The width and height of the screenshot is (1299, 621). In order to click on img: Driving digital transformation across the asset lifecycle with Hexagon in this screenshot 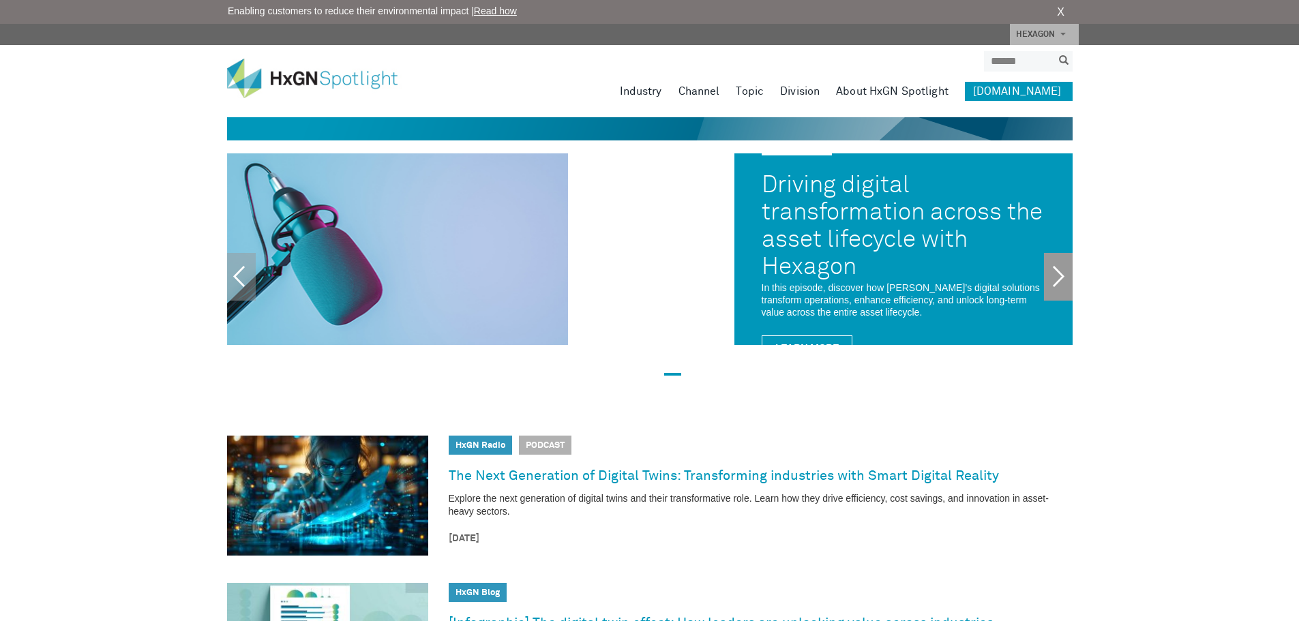, I will do `click(398, 249)`.